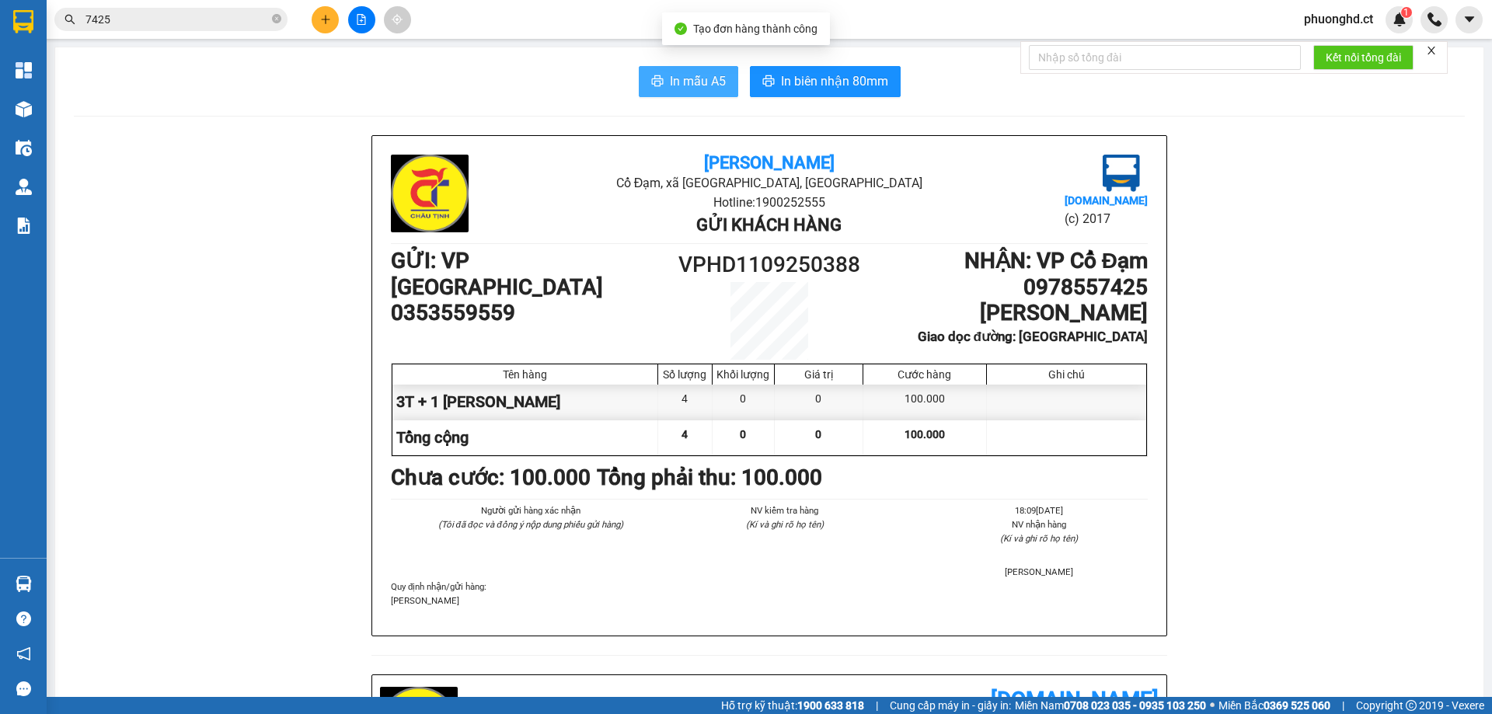 This screenshot has height=714, width=1492. Describe the element at coordinates (490, 477) in the screenshot. I see `b: Chưa cước : 100.000` at that location.